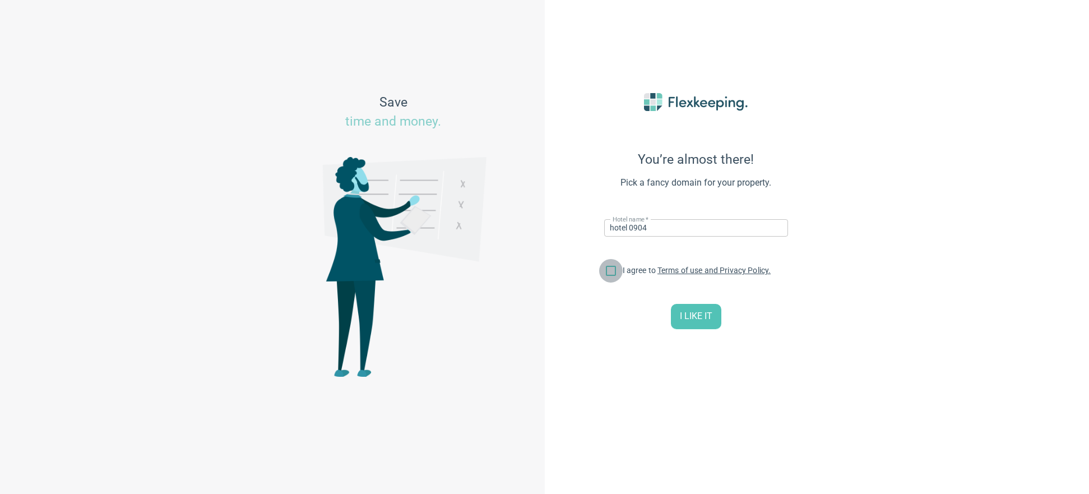 The height and width of the screenshot is (494, 1089). What do you see at coordinates (696, 159) in the screenshot?
I see `span: You’re almost there!` at bounding box center [696, 159].